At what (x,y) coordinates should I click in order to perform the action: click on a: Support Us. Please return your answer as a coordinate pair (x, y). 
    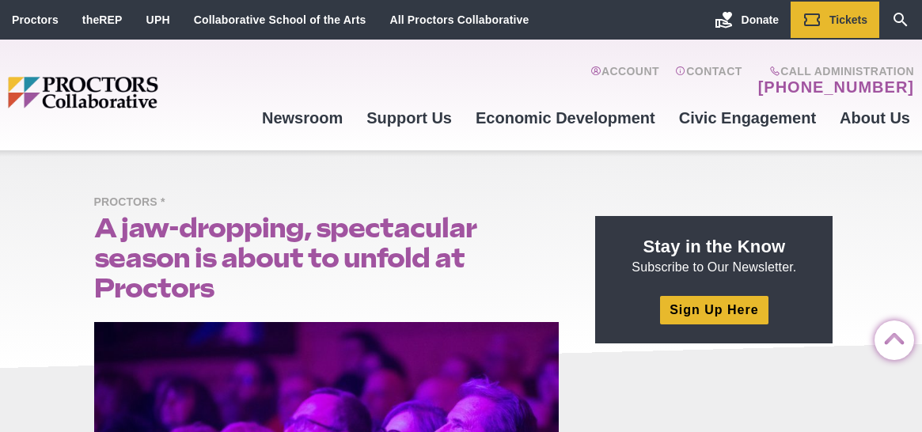
    Looking at the image, I should click on (409, 118).